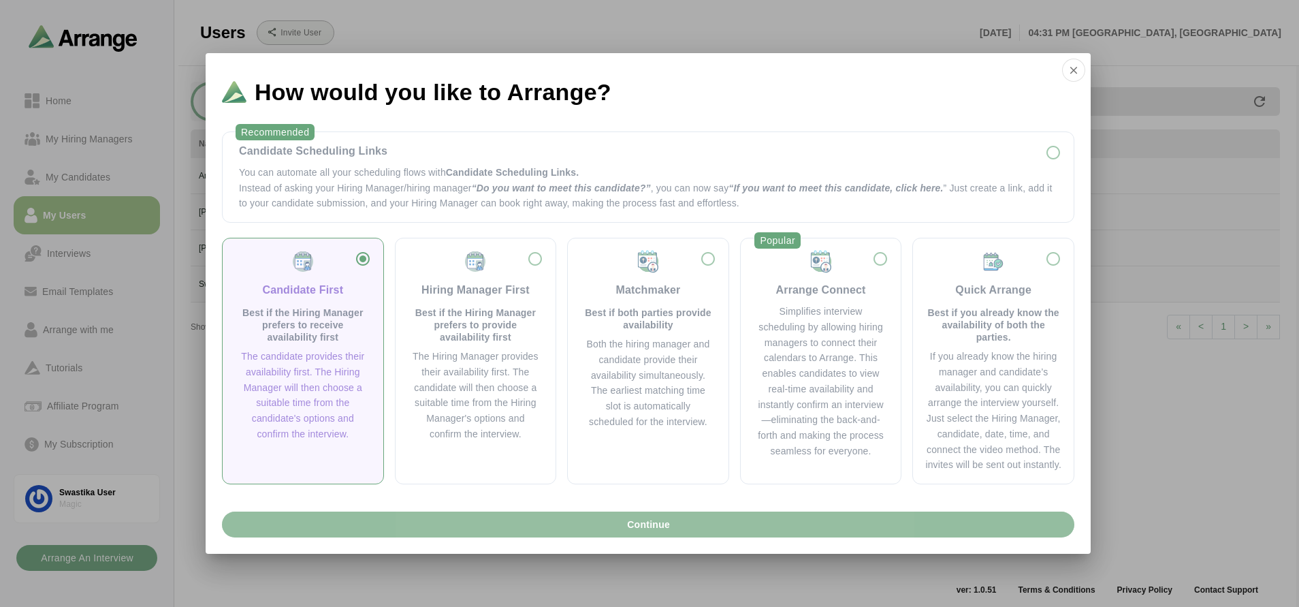  Describe the element at coordinates (234, 92) in the screenshot. I see `img: Logo` at that location.